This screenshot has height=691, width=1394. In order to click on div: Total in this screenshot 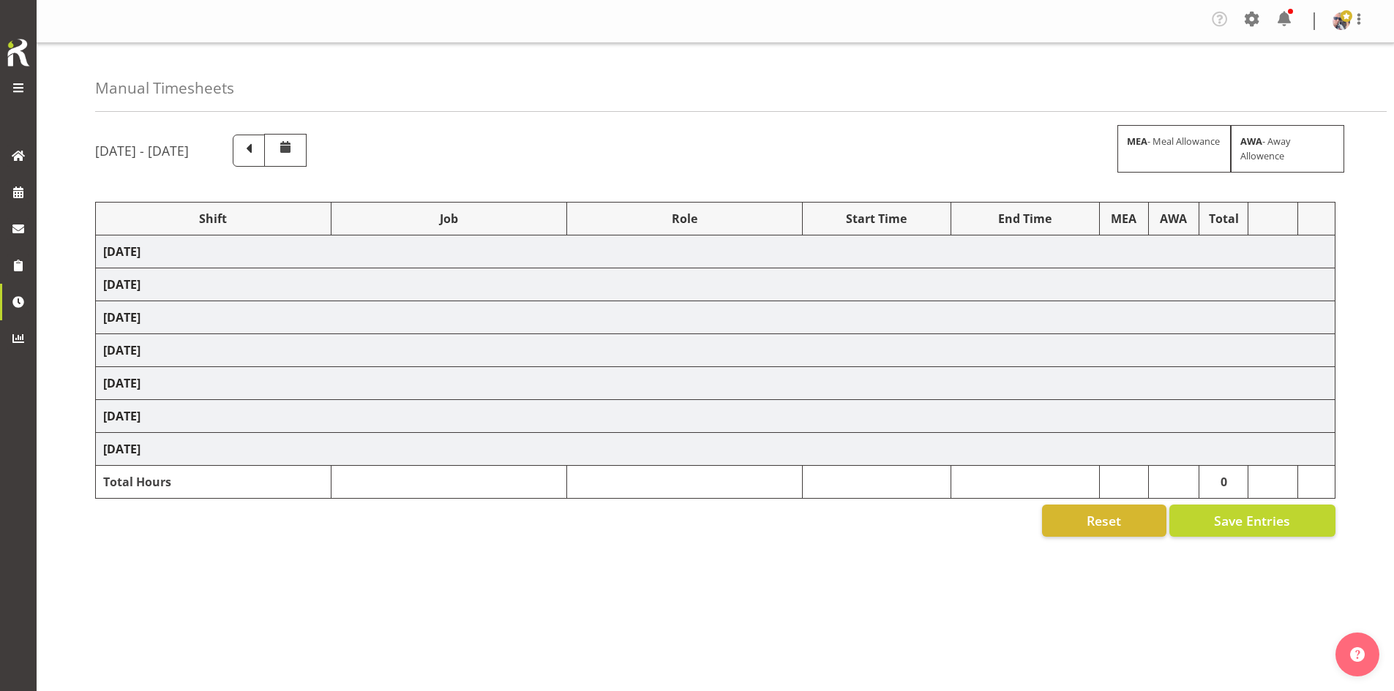, I will do `click(1223, 219)`.